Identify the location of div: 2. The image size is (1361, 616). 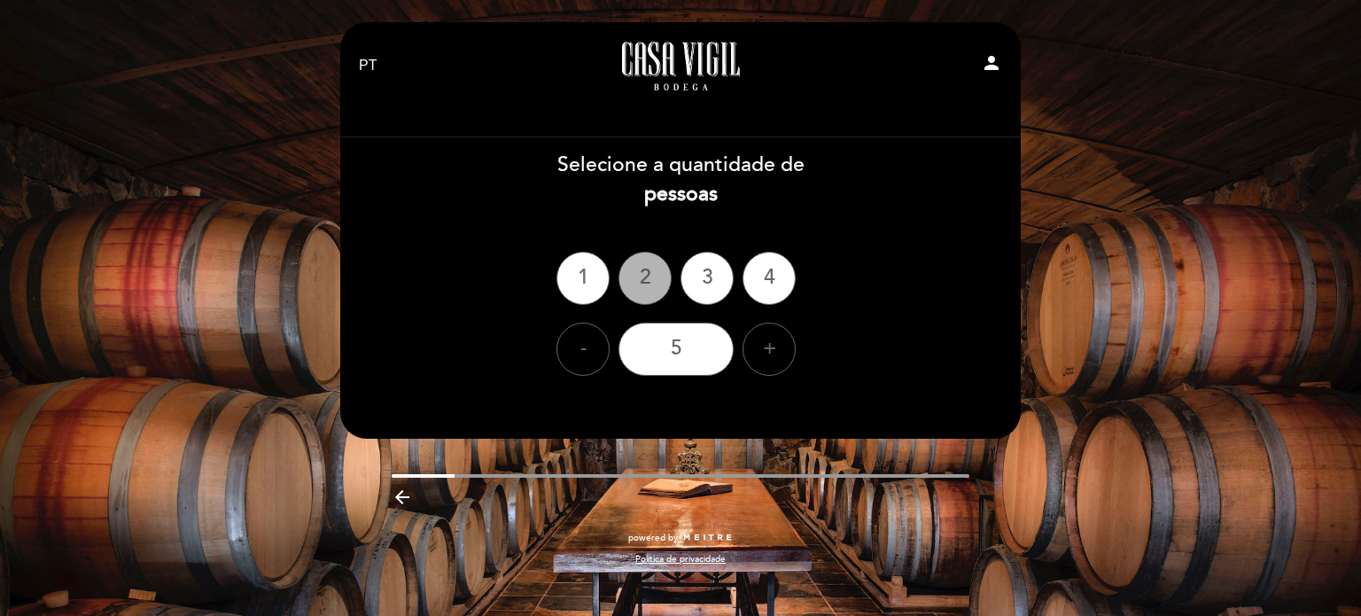
(645, 278).